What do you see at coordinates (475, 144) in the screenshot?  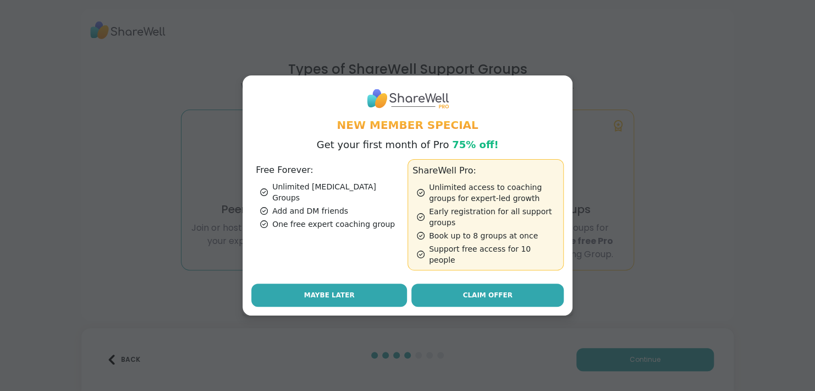 I see `span: 75% off!` at bounding box center [475, 144].